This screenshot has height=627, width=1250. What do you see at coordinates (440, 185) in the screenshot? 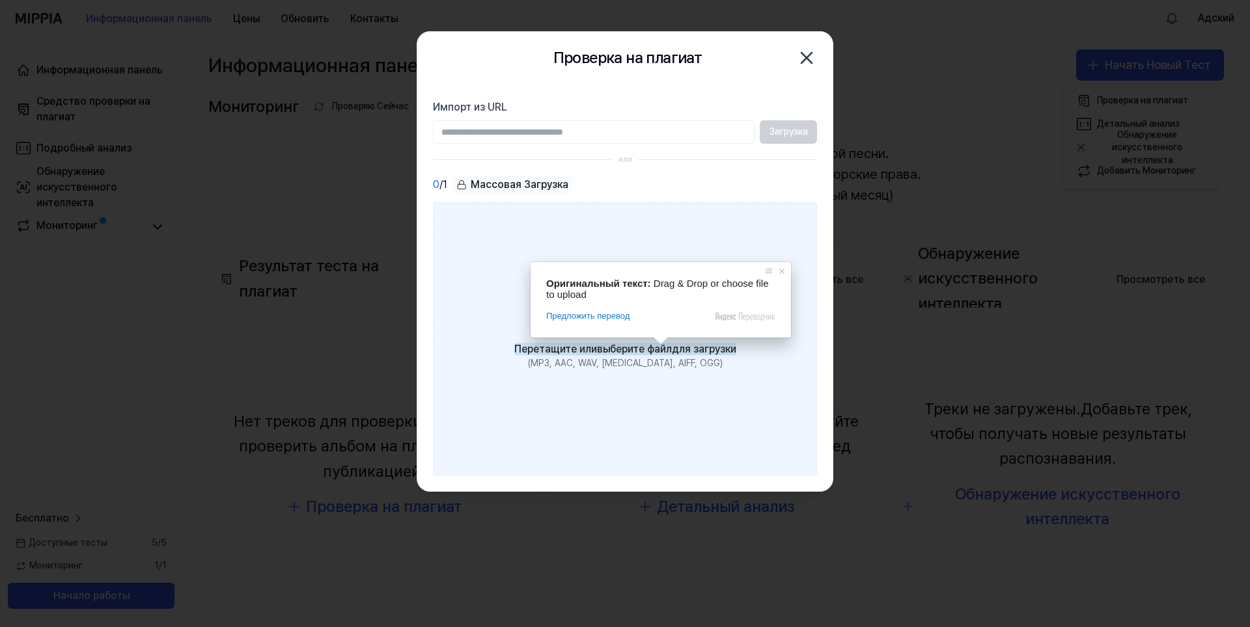
I see `div: / 1` at bounding box center [440, 185].